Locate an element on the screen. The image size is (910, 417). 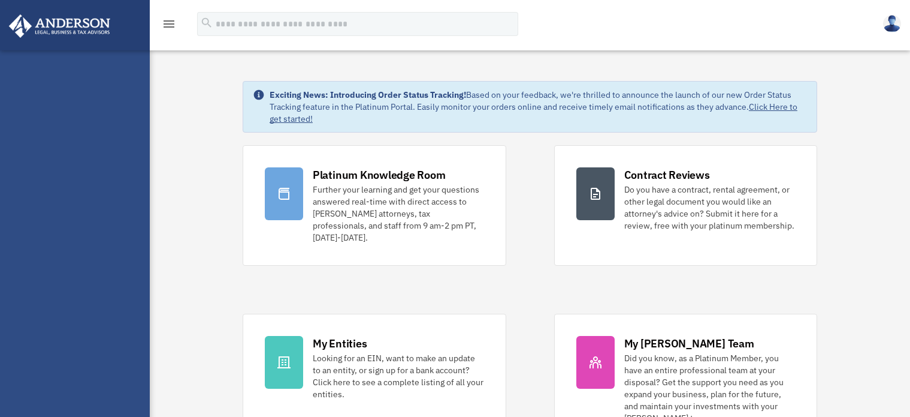
img: User Pic is located at coordinates (892, 23).